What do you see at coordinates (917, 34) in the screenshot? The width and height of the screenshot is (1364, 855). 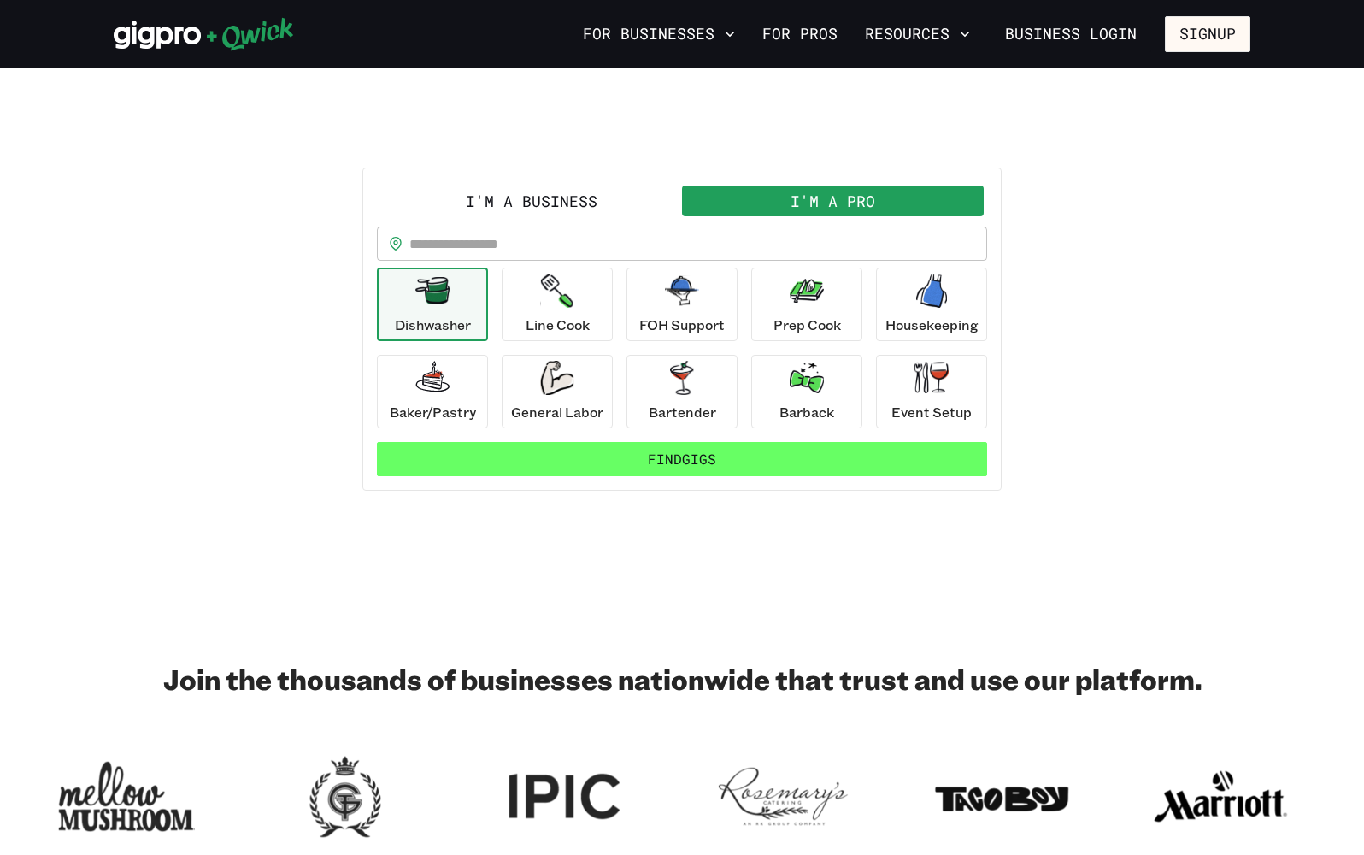 I see `button: Resources` at bounding box center [917, 34].